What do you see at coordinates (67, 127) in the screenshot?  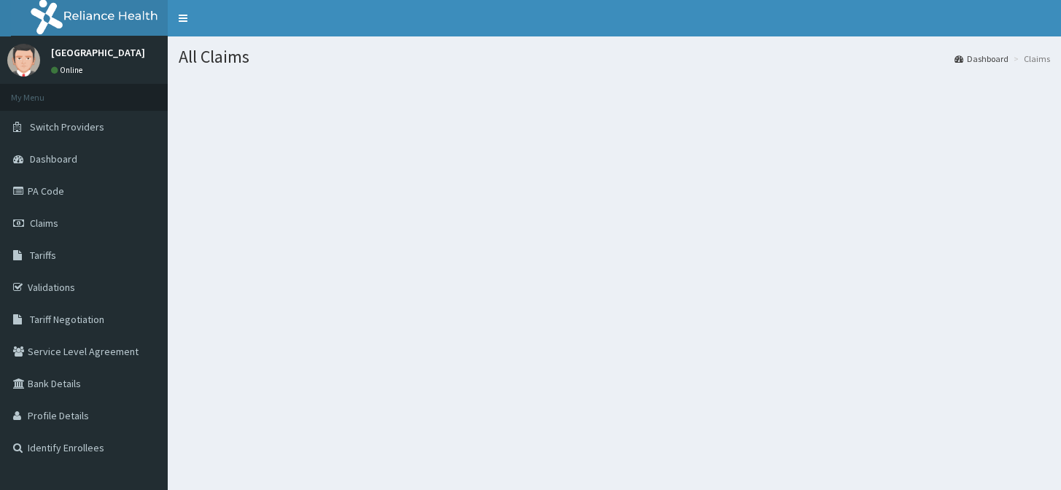 I see `span: Switch Providers` at bounding box center [67, 127].